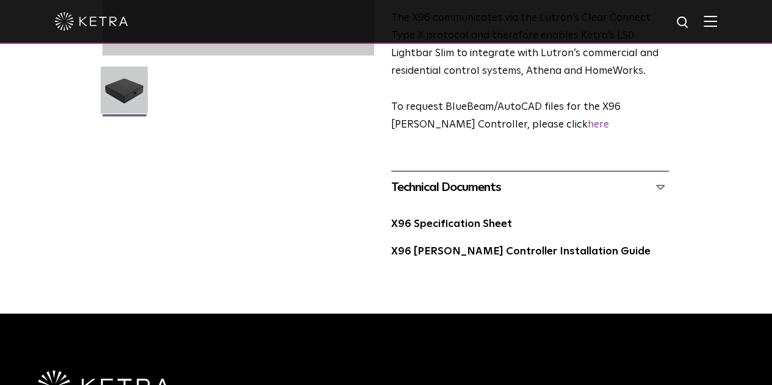 This screenshot has height=385, width=772. I want to click on a: here, so click(598, 125).